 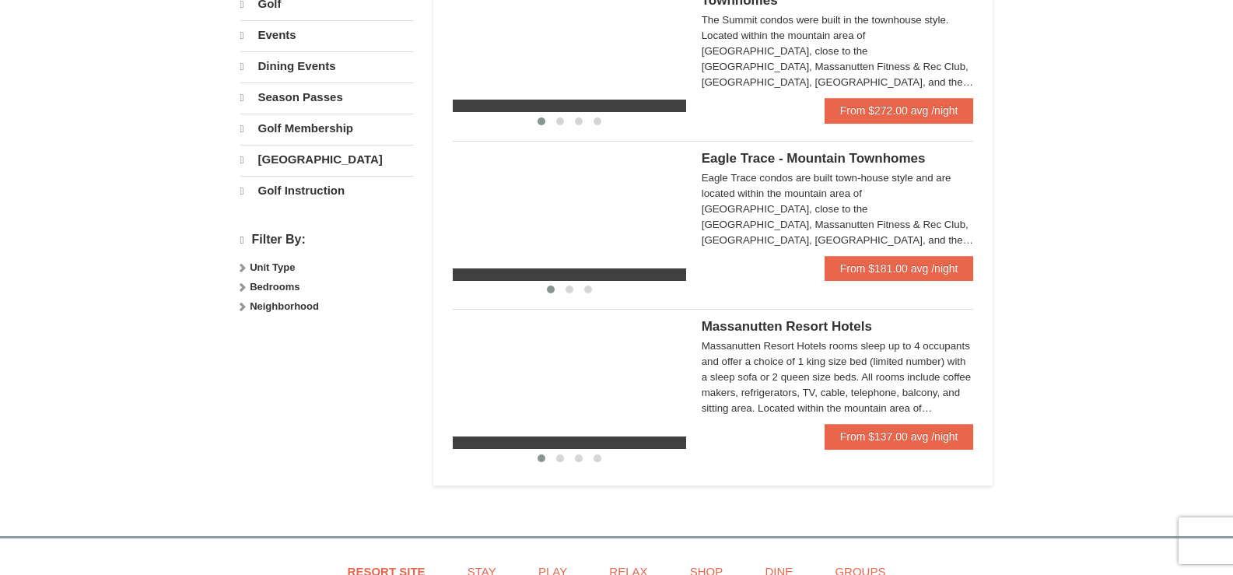 What do you see at coordinates (899, 436) in the screenshot?
I see `a: From $137.00 avg /night` at bounding box center [899, 436].